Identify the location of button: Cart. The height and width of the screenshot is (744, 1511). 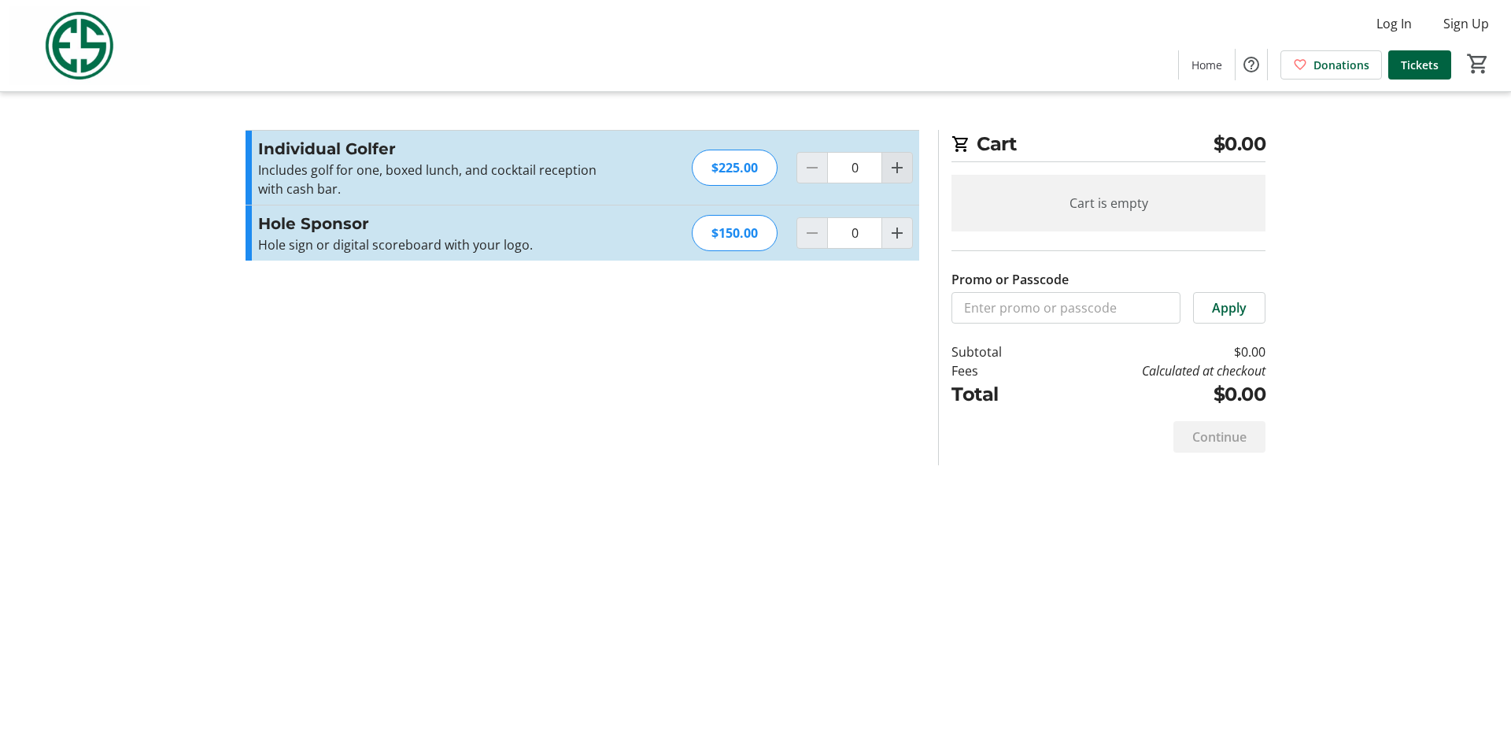
(1478, 64).